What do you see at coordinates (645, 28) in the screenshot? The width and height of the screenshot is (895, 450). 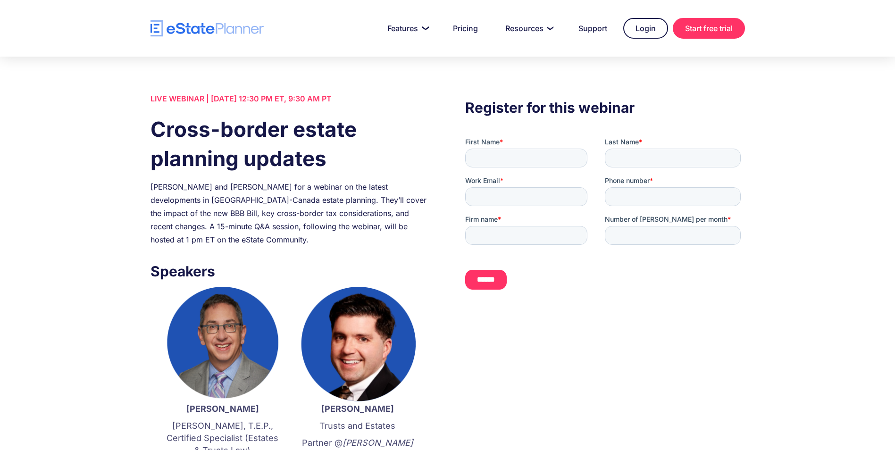 I see `a: Login` at bounding box center [645, 28].